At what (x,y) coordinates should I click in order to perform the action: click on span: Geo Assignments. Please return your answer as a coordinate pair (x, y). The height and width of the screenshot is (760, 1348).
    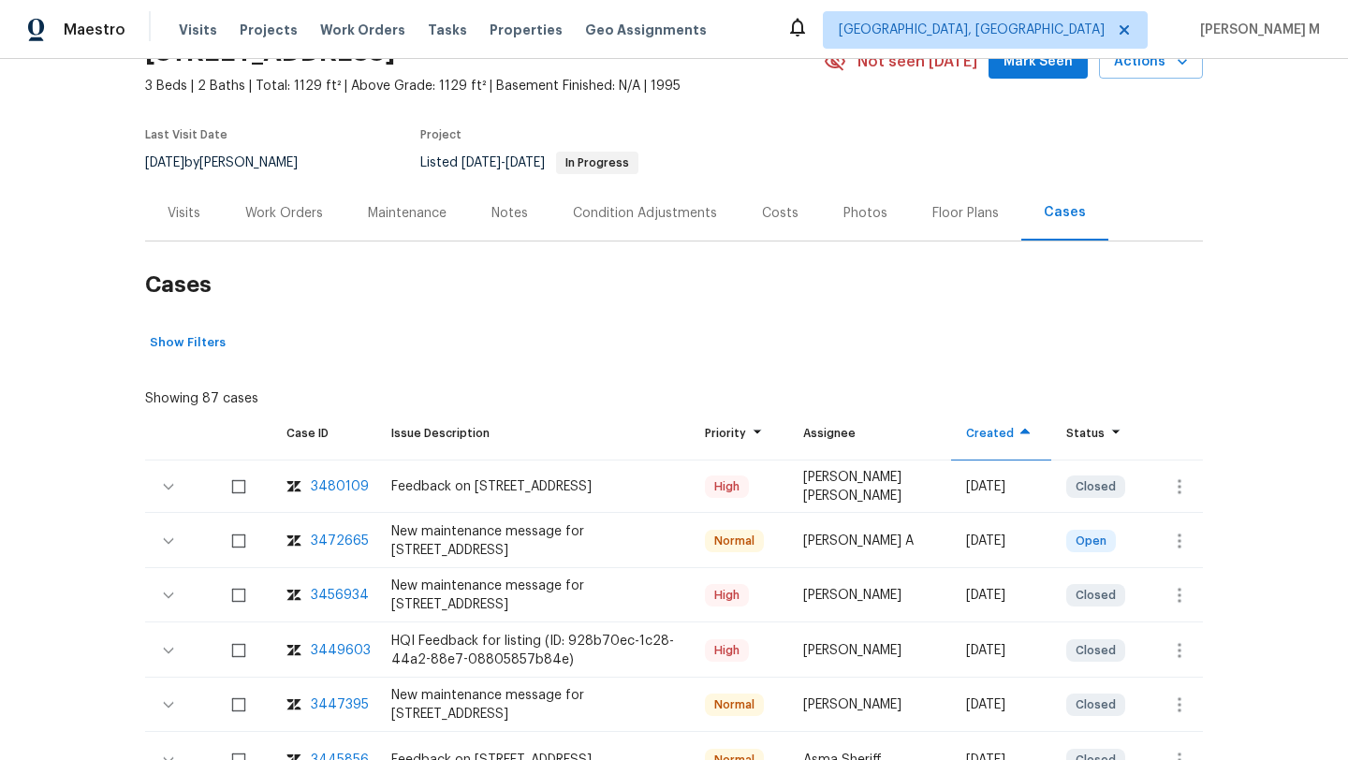
    Looking at the image, I should click on (646, 30).